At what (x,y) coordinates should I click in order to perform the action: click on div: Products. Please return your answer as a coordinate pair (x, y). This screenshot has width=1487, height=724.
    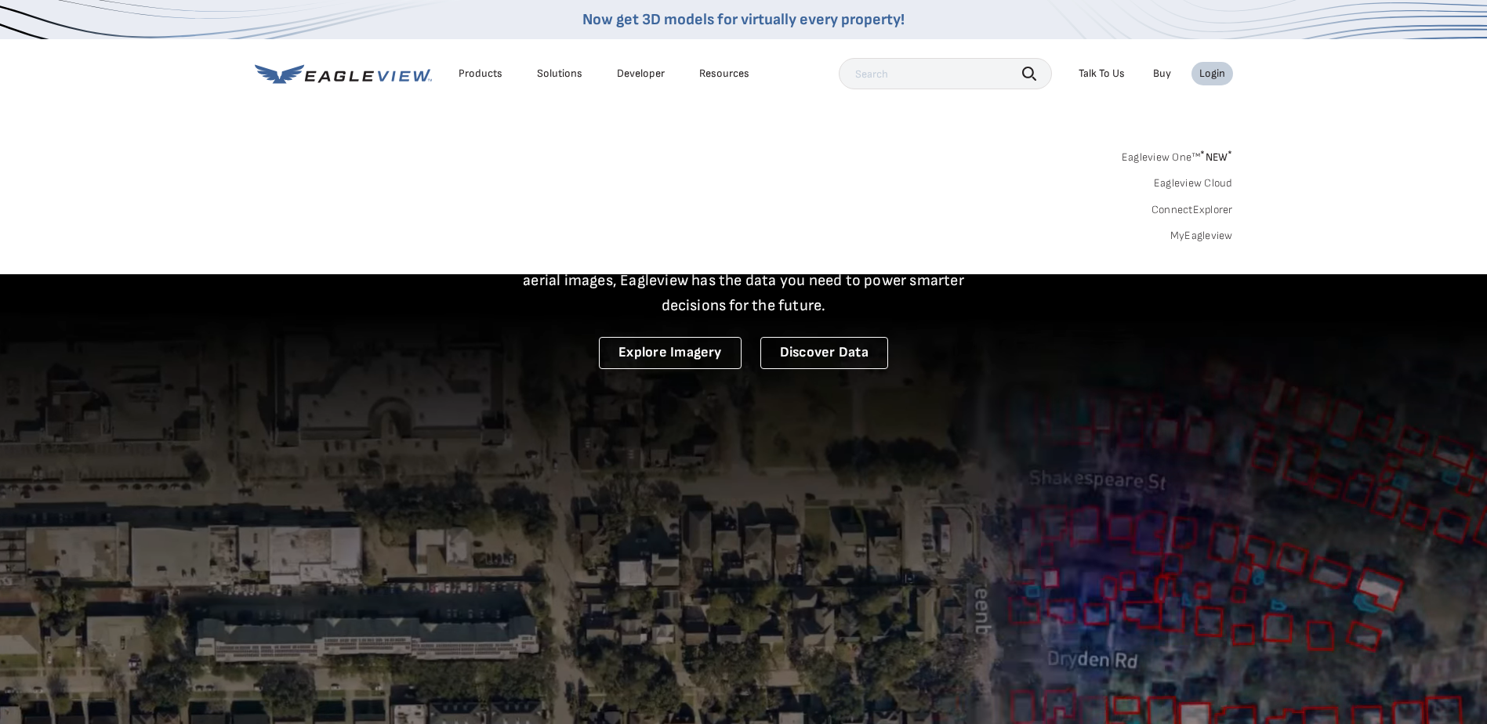
    Looking at the image, I should click on (480, 74).